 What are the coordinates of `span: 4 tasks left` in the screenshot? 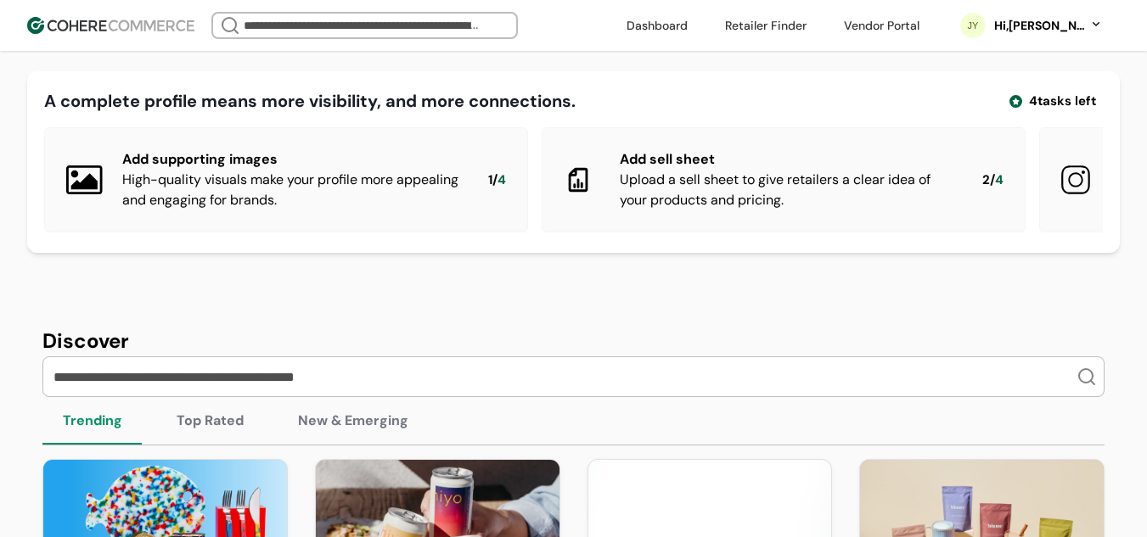 It's located at (1062, 101).